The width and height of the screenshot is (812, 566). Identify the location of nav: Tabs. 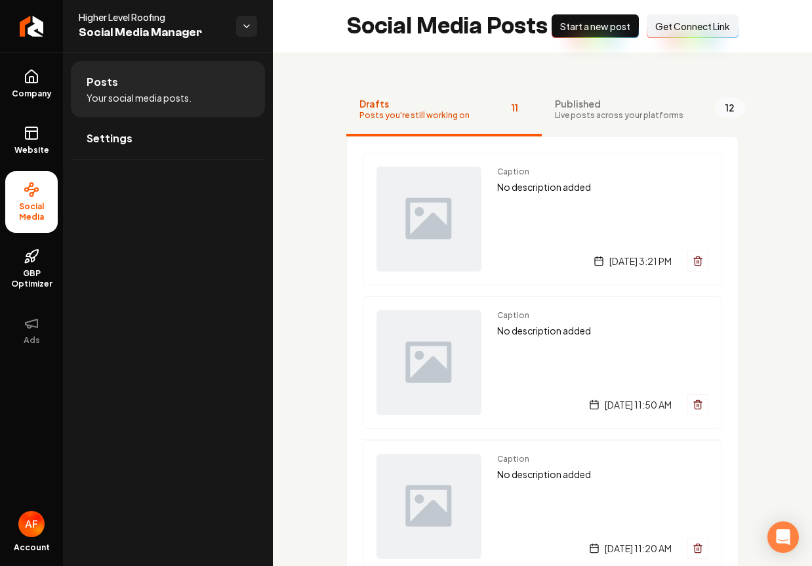
(543, 110).